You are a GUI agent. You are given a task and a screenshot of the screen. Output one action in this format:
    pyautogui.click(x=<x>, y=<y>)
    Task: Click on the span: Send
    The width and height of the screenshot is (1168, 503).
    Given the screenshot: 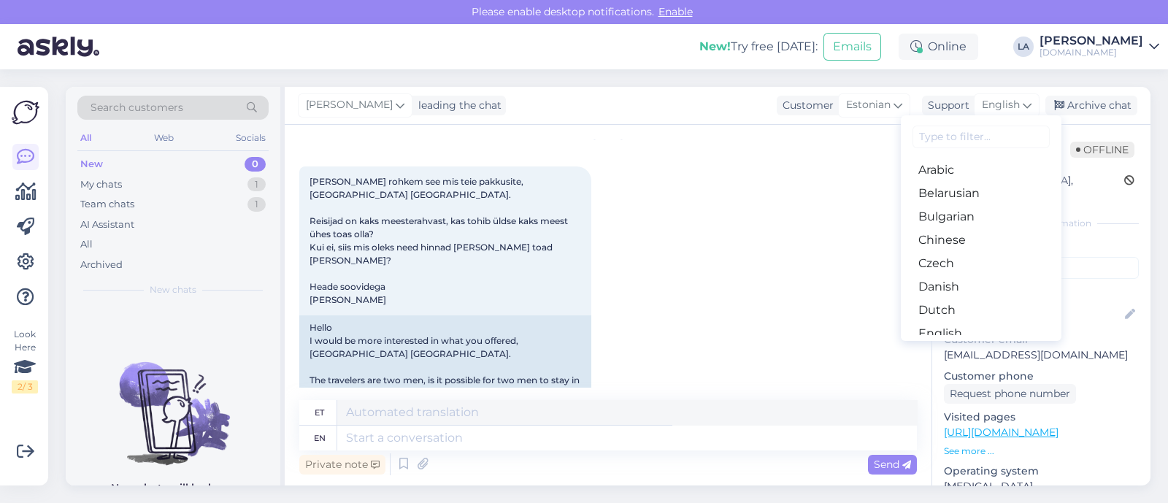 What is the action you would take?
    pyautogui.click(x=892, y=464)
    